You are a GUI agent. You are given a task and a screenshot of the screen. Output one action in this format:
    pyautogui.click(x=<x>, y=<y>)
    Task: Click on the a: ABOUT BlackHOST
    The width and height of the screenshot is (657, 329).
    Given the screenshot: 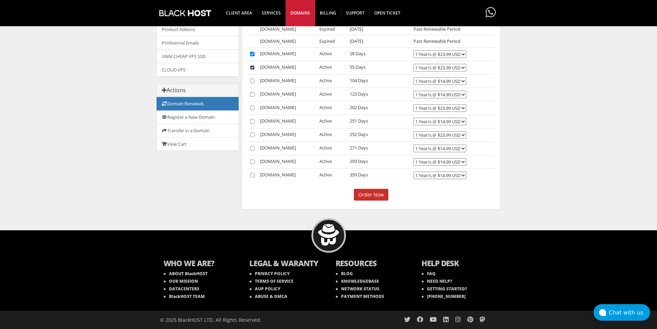 What is the action you would take?
    pyautogui.click(x=186, y=273)
    